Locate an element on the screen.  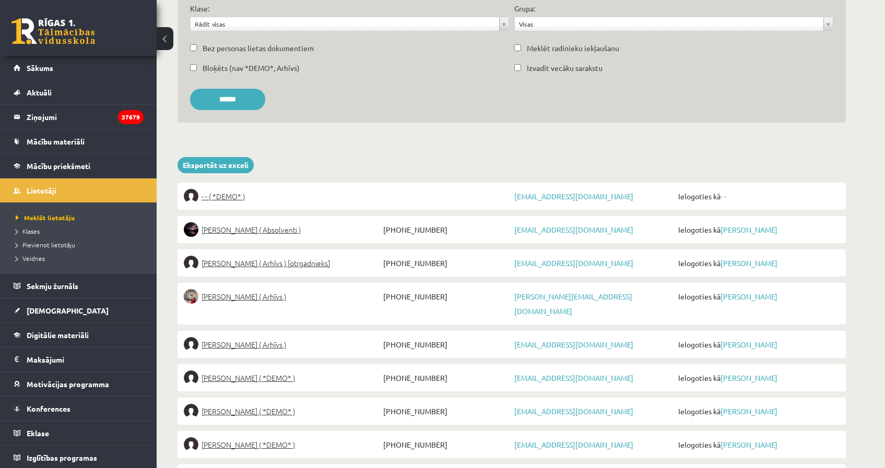
label: Meklēt radinieku iekļaušanu is located at coordinates (573, 48).